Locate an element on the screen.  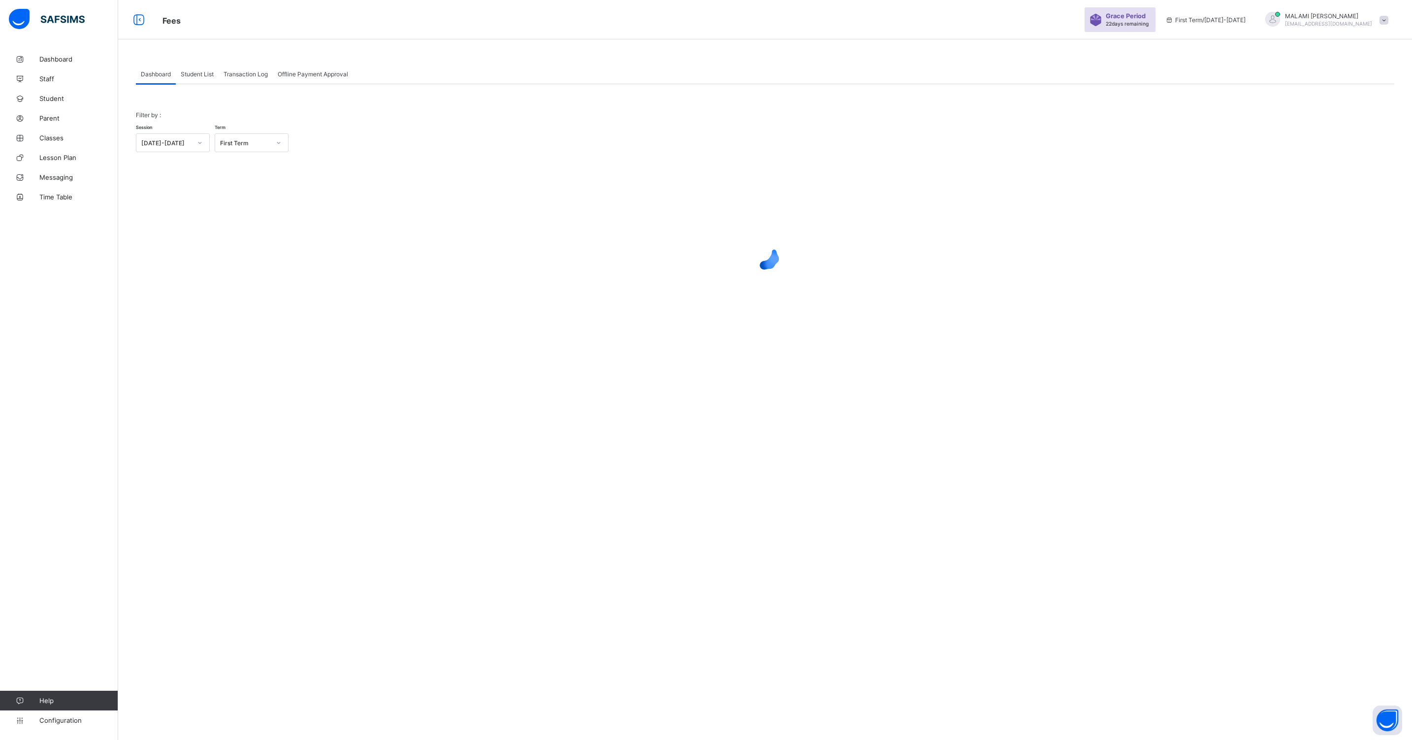
span: Messaging is located at coordinates (79, 177).